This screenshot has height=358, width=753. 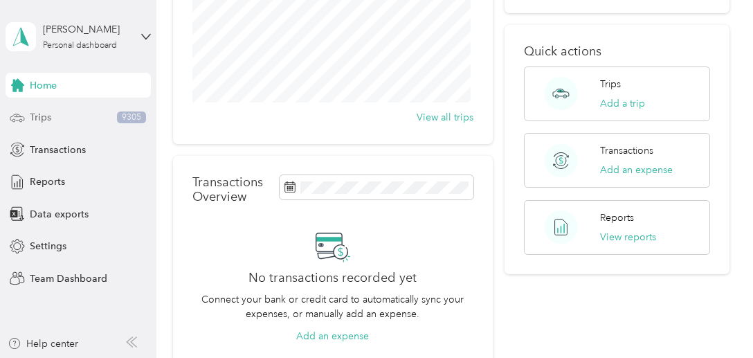 I want to click on span: Trips, so click(x=40, y=117).